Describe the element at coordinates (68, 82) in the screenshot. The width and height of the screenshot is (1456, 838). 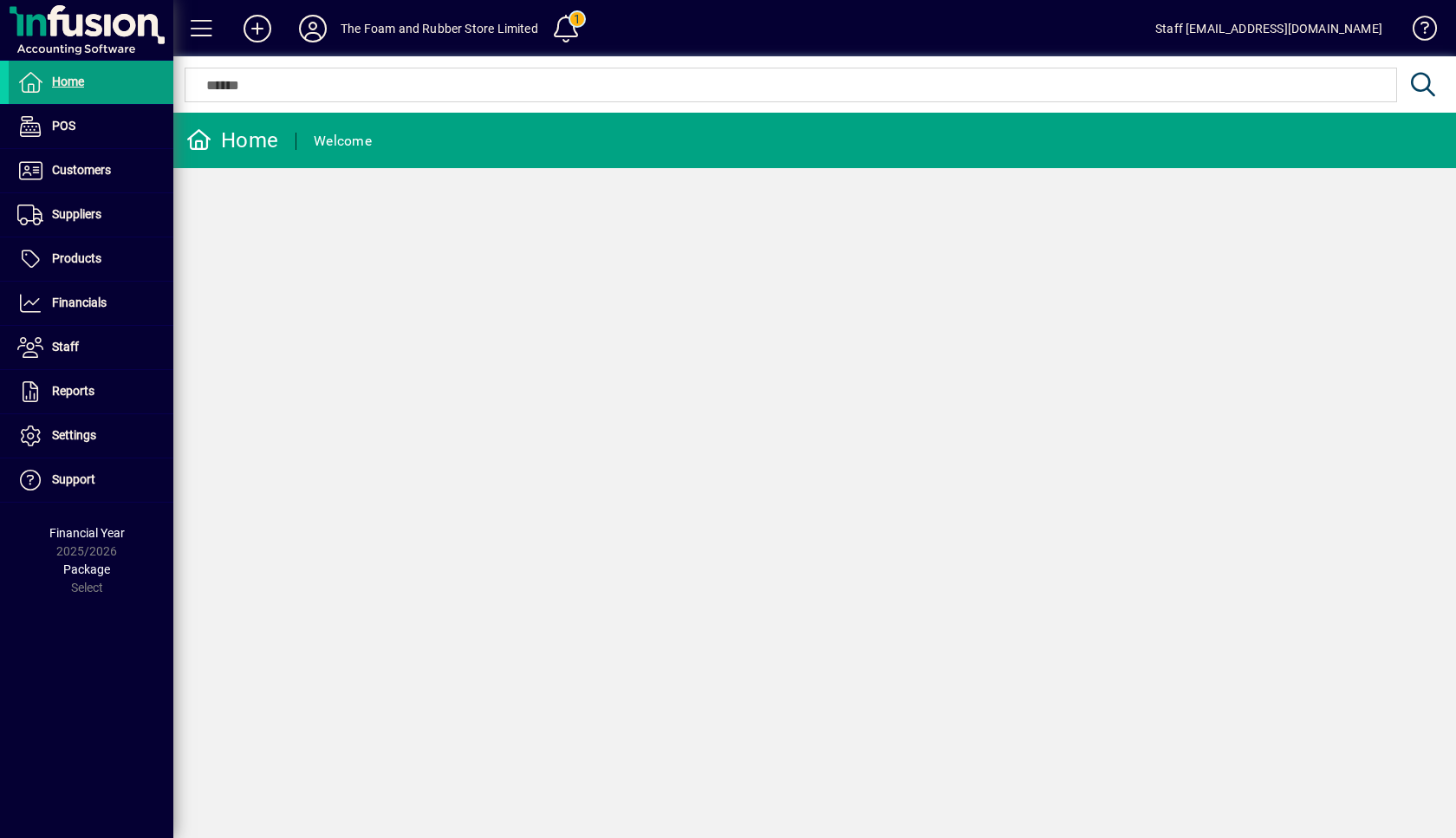
I see `span: Home` at that location.